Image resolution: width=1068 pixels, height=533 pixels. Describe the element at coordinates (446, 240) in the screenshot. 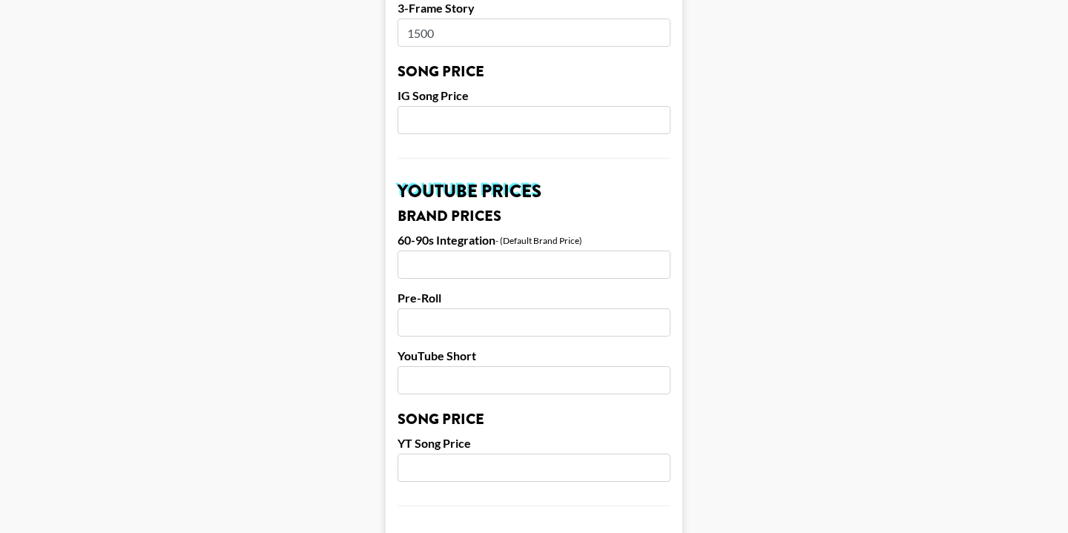

I see `label: 60-90s Integration` at that location.